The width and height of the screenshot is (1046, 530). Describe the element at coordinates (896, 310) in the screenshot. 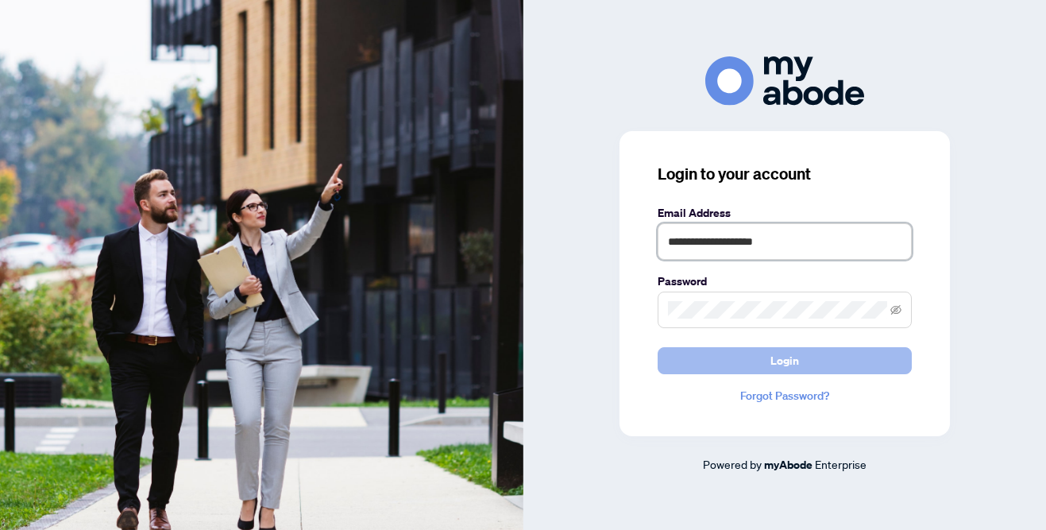

I see `span: eye-invisible` at that location.